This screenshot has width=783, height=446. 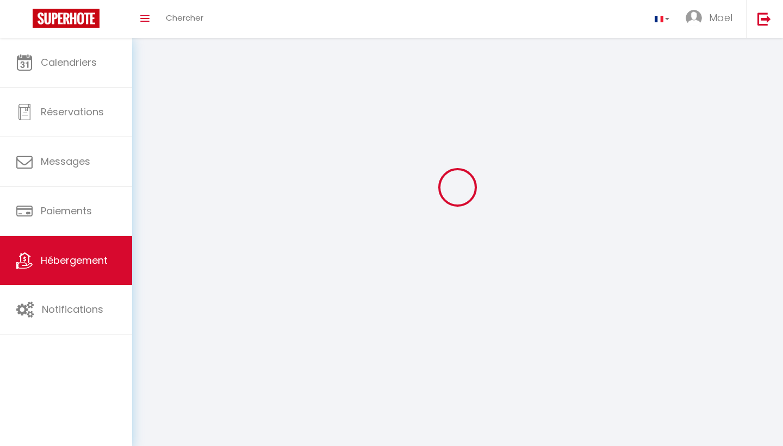 What do you see at coordinates (65, 161) in the screenshot?
I see `span: Messages` at bounding box center [65, 161].